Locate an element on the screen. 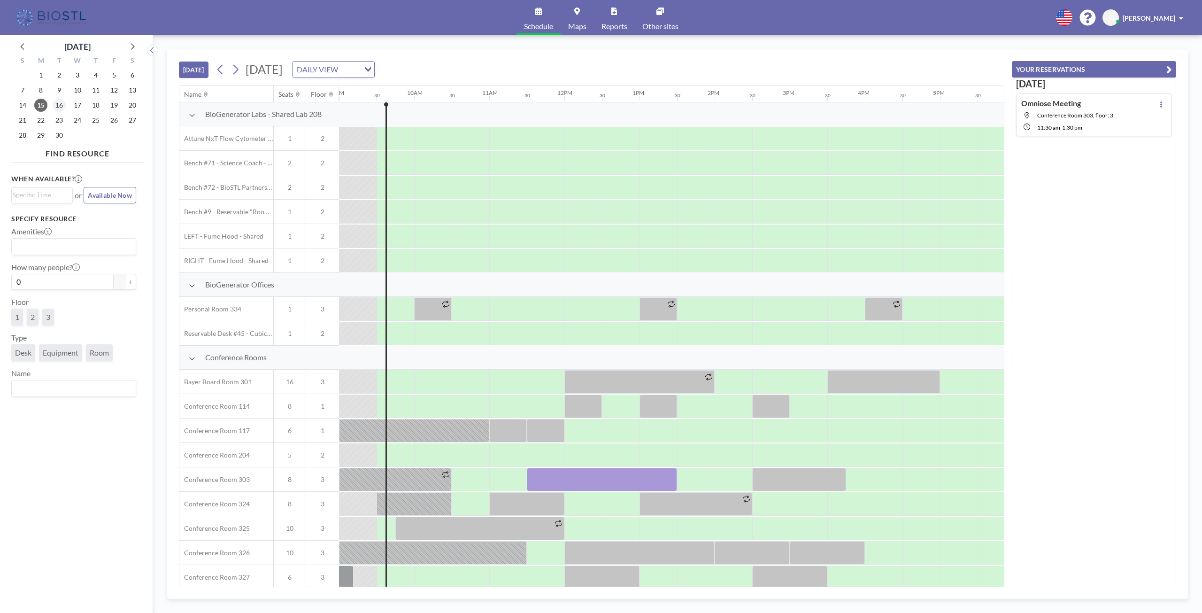 The image size is (1202, 613). span: LEFT - Fume Hood - Shared is located at coordinates (221, 236).